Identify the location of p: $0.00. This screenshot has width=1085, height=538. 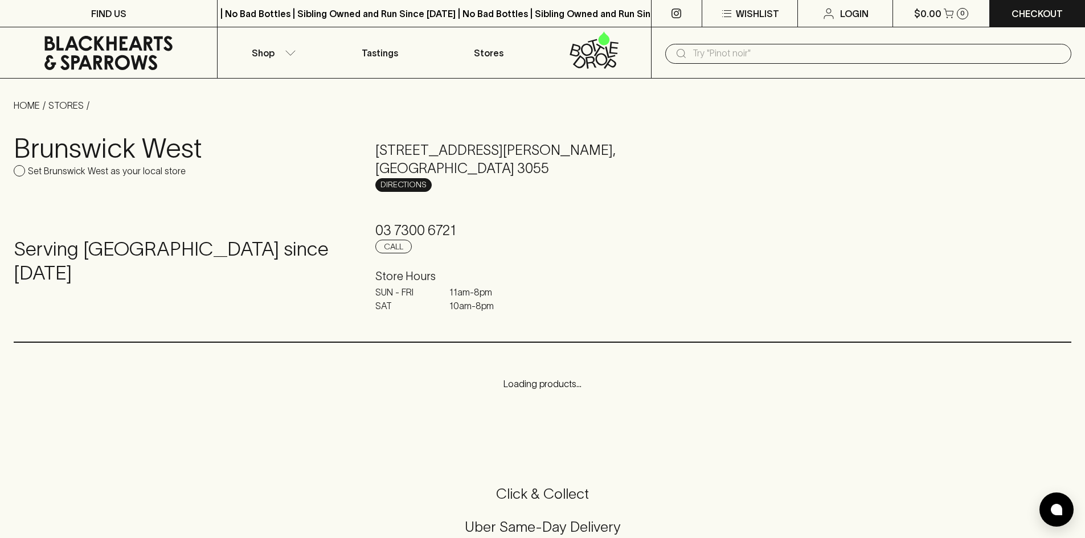
(928, 14).